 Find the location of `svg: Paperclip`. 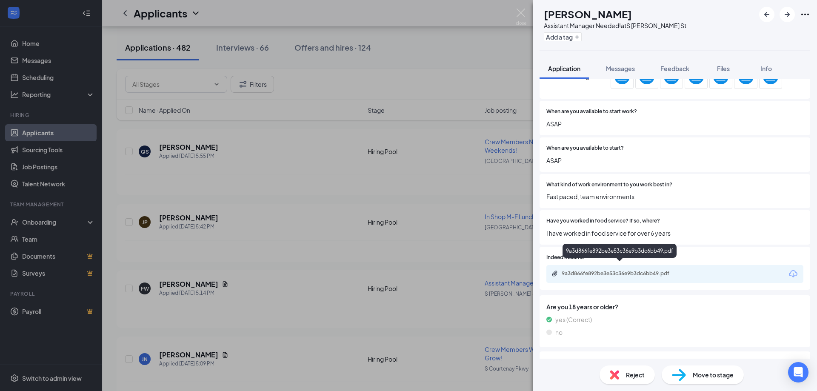

svg: Paperclip is located at coordinates (555, 274).